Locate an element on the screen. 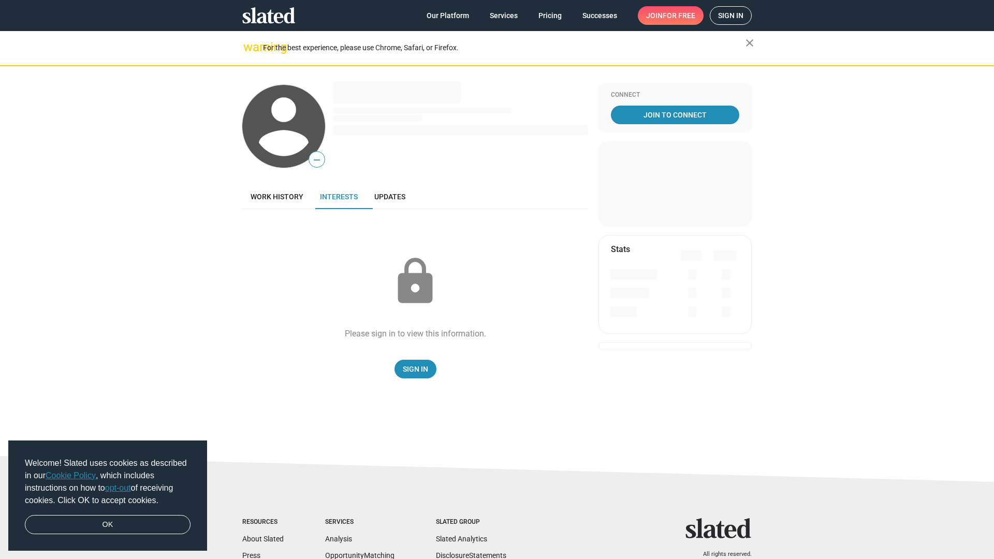 This screenshot has height=559, width=994. span: Join is located at coordinates (671, 16).